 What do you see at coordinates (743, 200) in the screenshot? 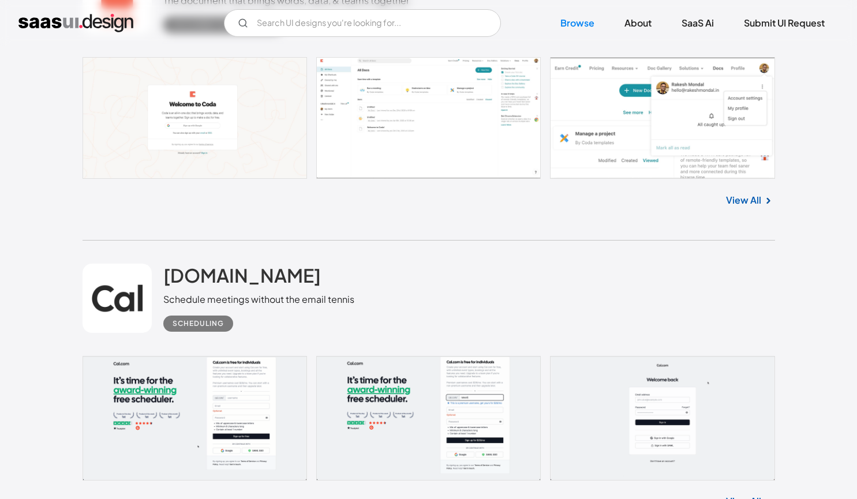
I see `a: View All` at bounding box center [743, 200].